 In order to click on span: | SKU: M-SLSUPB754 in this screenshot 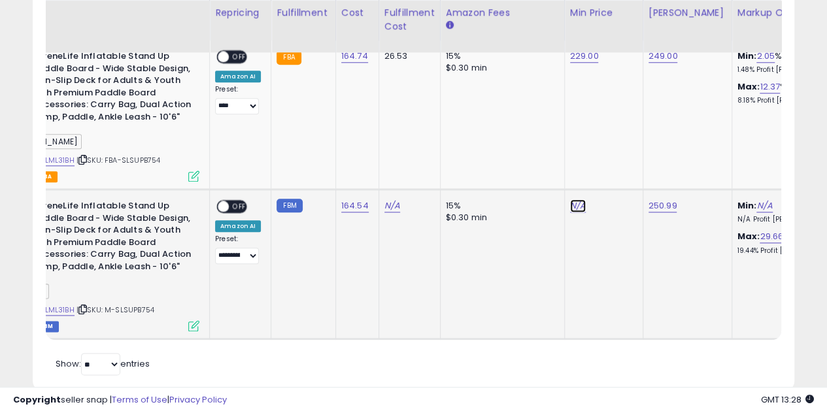, I will do `click(115, 310)`.